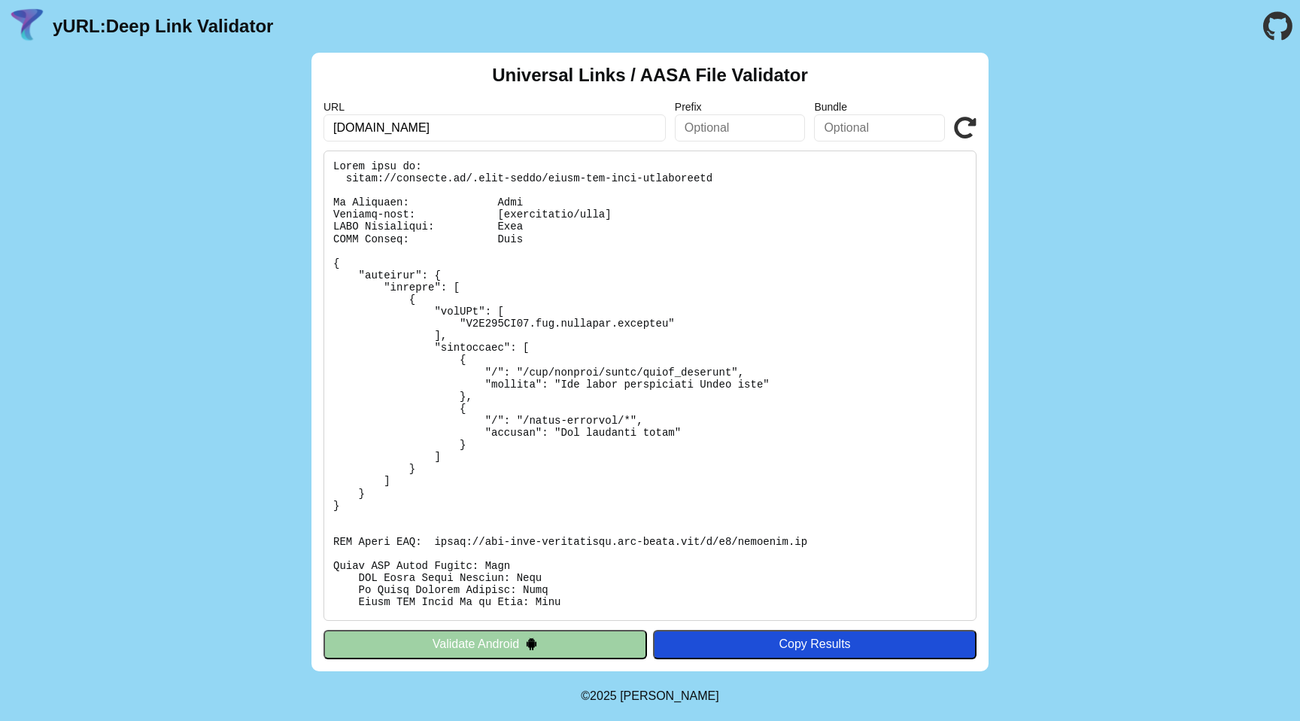 The image size is (1300, 721). What do you see at coordinates (740, 107) in the screenshot?
I see `label: Prefix` at bounding box center [740, 107].